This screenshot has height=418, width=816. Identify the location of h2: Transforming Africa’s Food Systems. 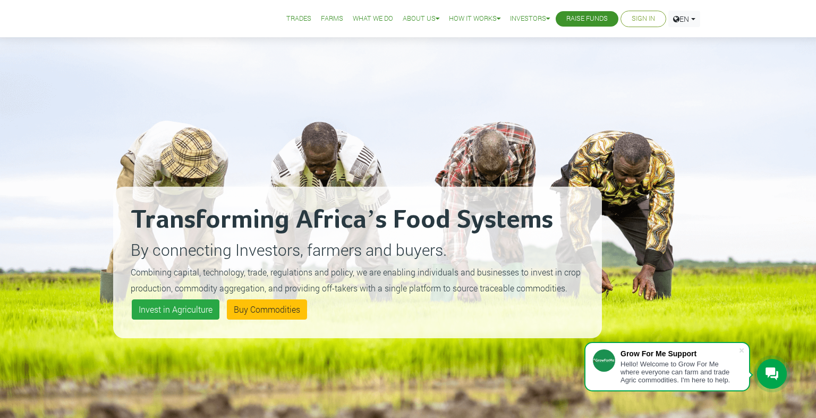
(358, 220).